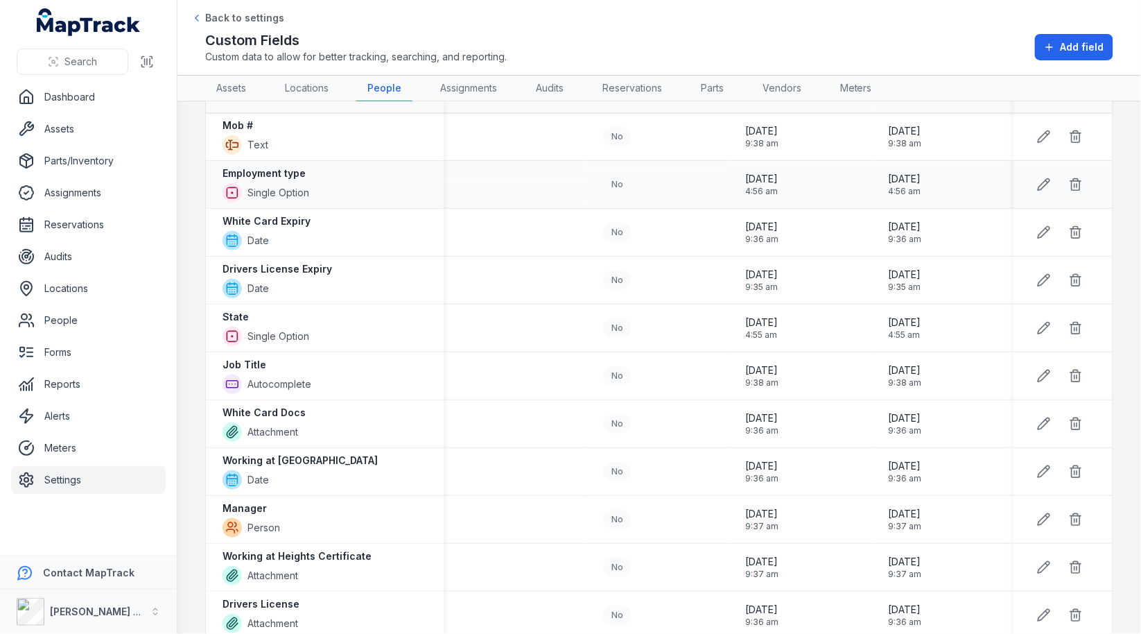  Describe the element at coordinates (236, 317) in the screenshot. I see `strong: State` at that location.